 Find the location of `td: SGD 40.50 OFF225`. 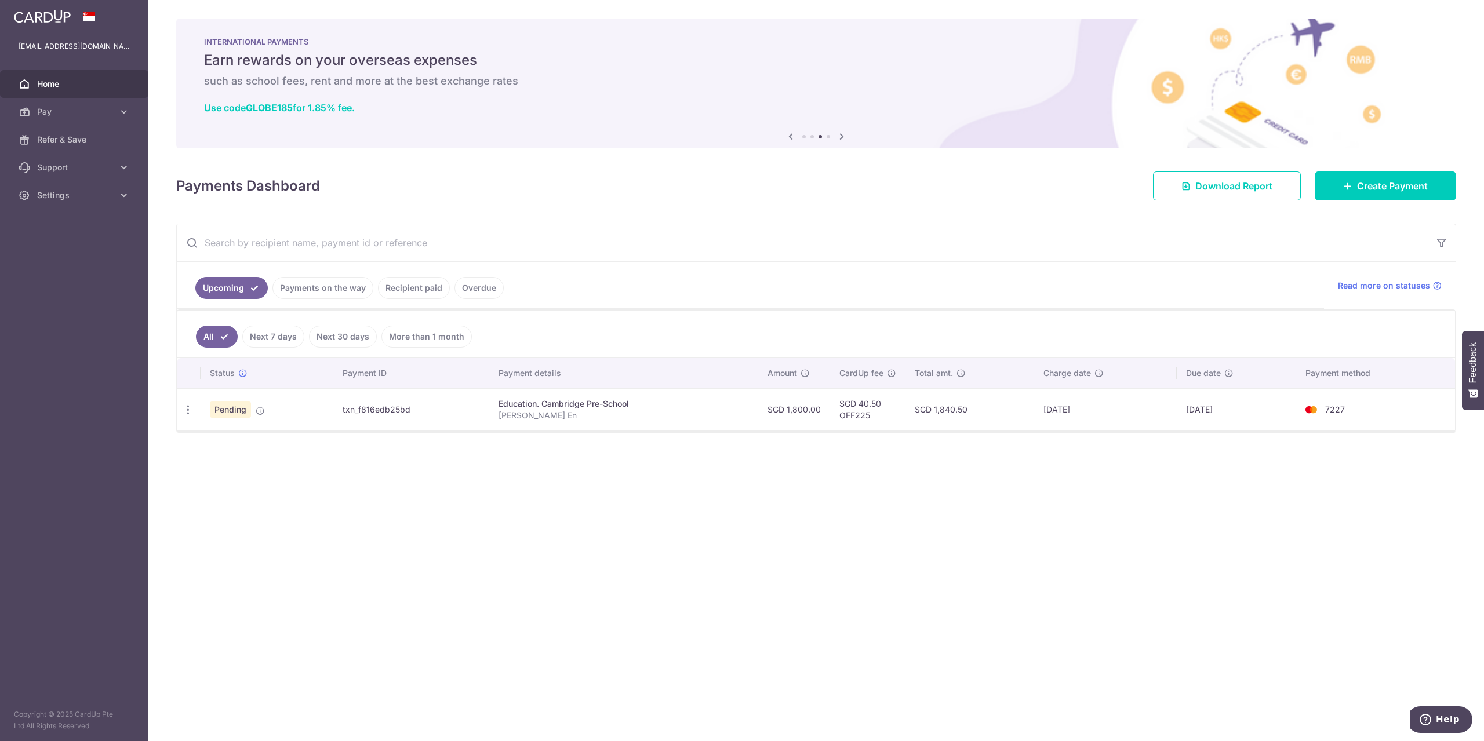

td: SGD 40.50 OFF225 is located at coordinates (868, 409).